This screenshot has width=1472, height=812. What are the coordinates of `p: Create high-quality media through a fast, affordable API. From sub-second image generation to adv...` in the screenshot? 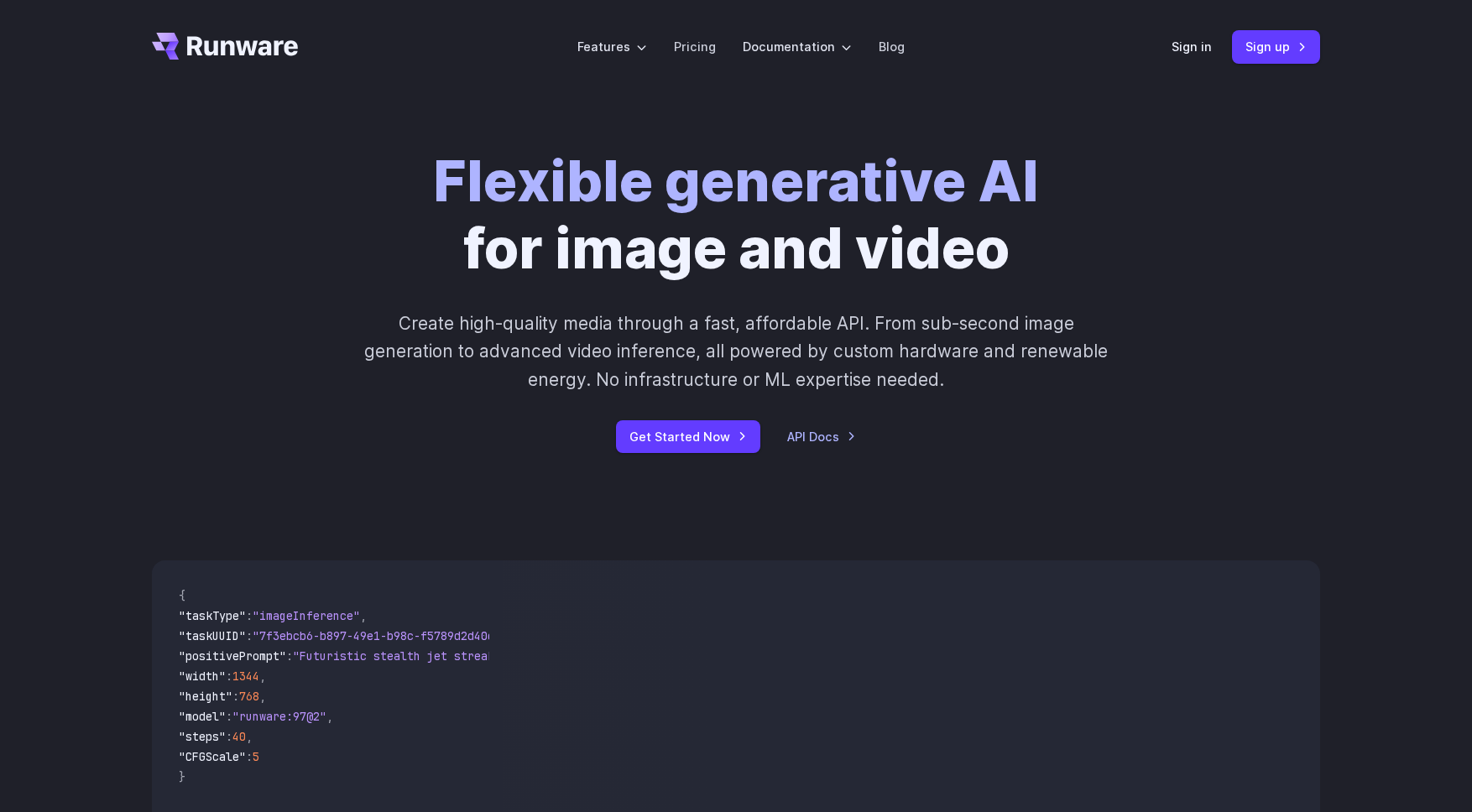 It's located at (736, 352).